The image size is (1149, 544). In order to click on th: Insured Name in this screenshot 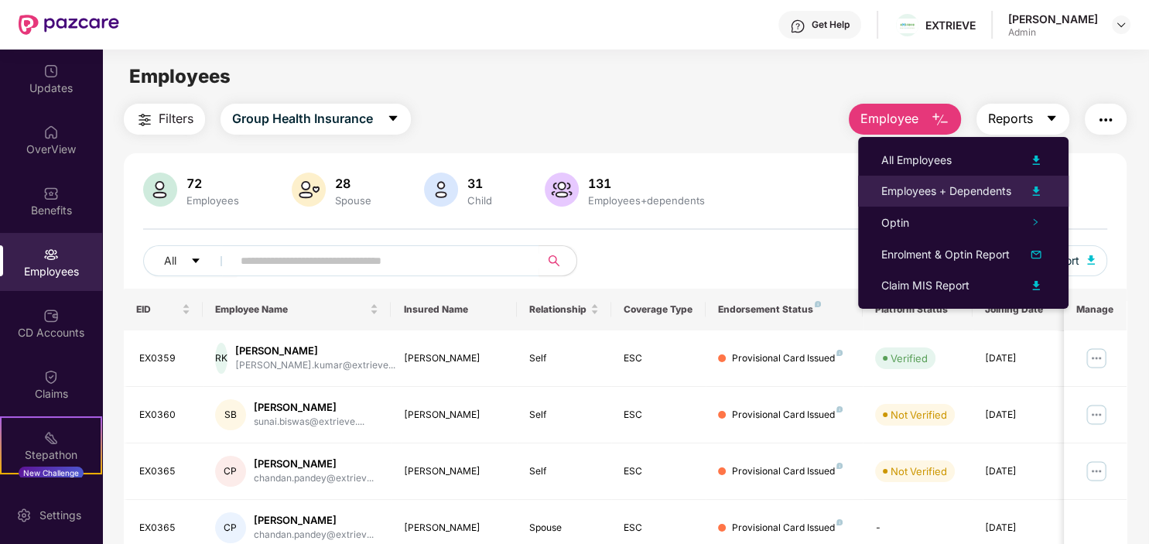, I will do `click(454, 310)`.